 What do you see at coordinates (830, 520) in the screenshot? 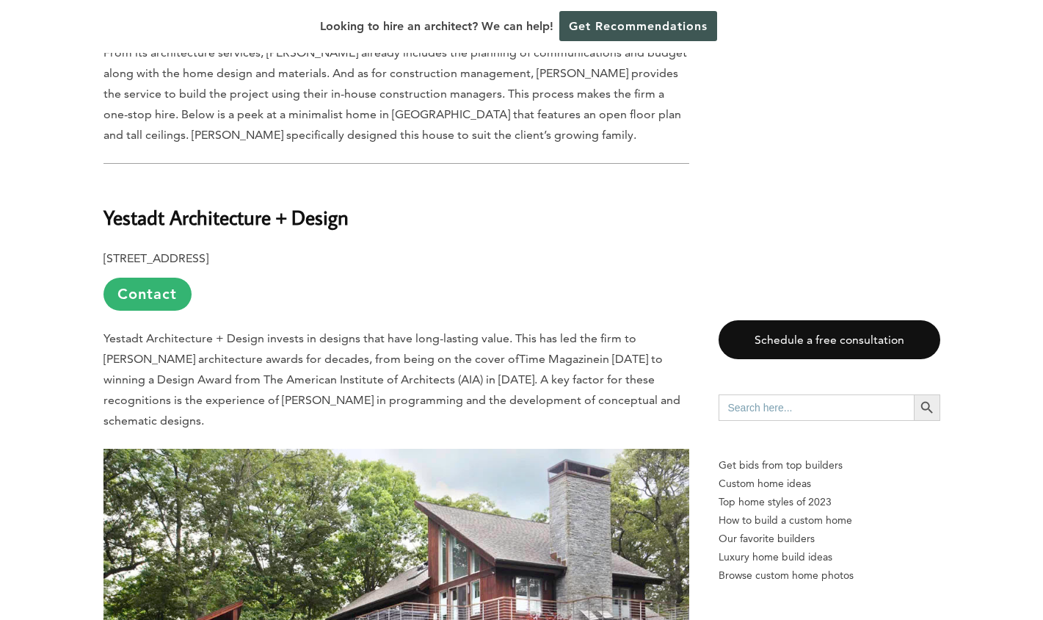
I see `a: How to build a custom home` at bounding box center [830, 520].